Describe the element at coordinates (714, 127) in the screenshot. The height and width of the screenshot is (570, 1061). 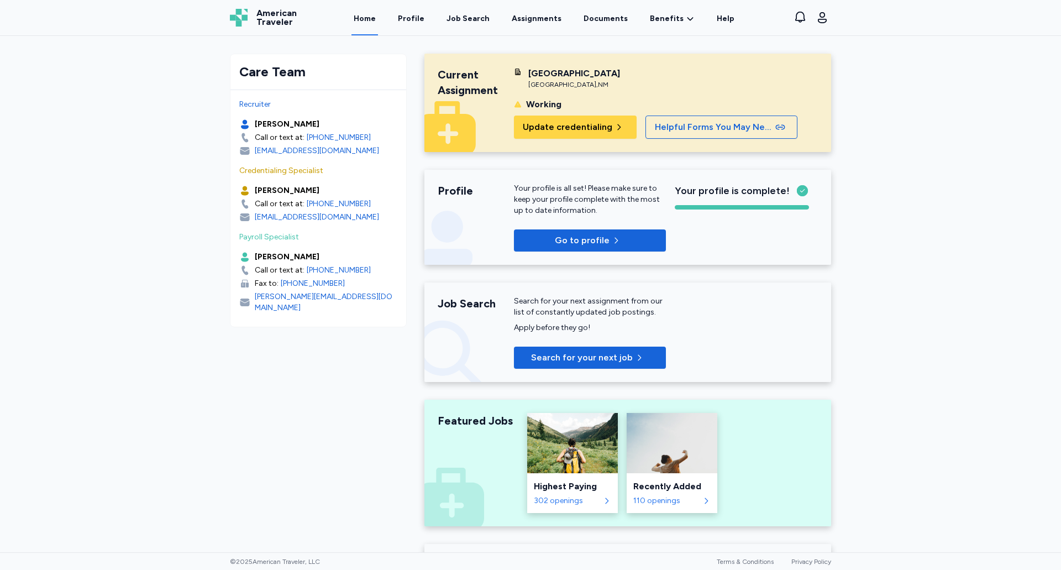
I see `span: Helpful Forms You May Need` at that location.